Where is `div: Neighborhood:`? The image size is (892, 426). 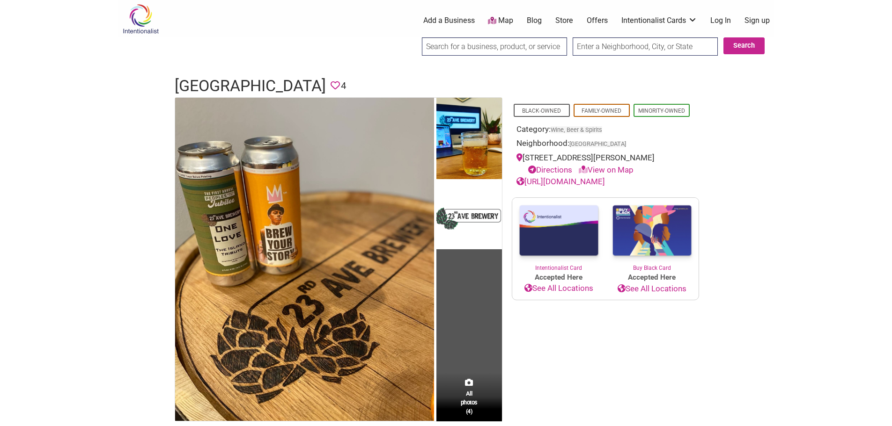 div: Neighborhood: is located at coordinates (605, 145).